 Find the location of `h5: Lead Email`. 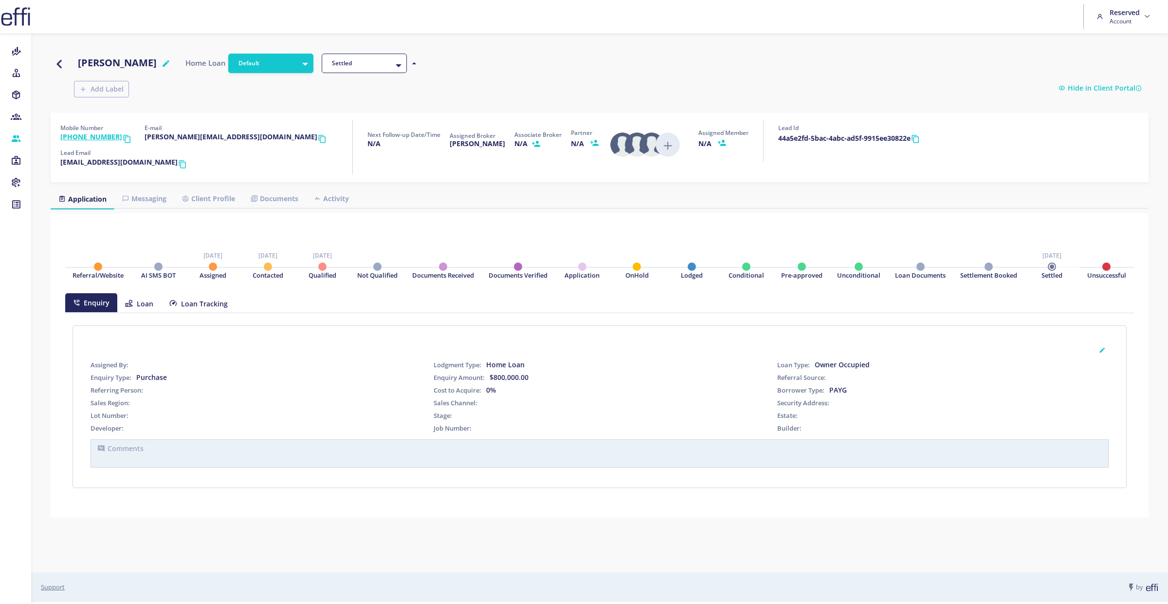

h5: Lead Email is located at coordinates (126, 159).